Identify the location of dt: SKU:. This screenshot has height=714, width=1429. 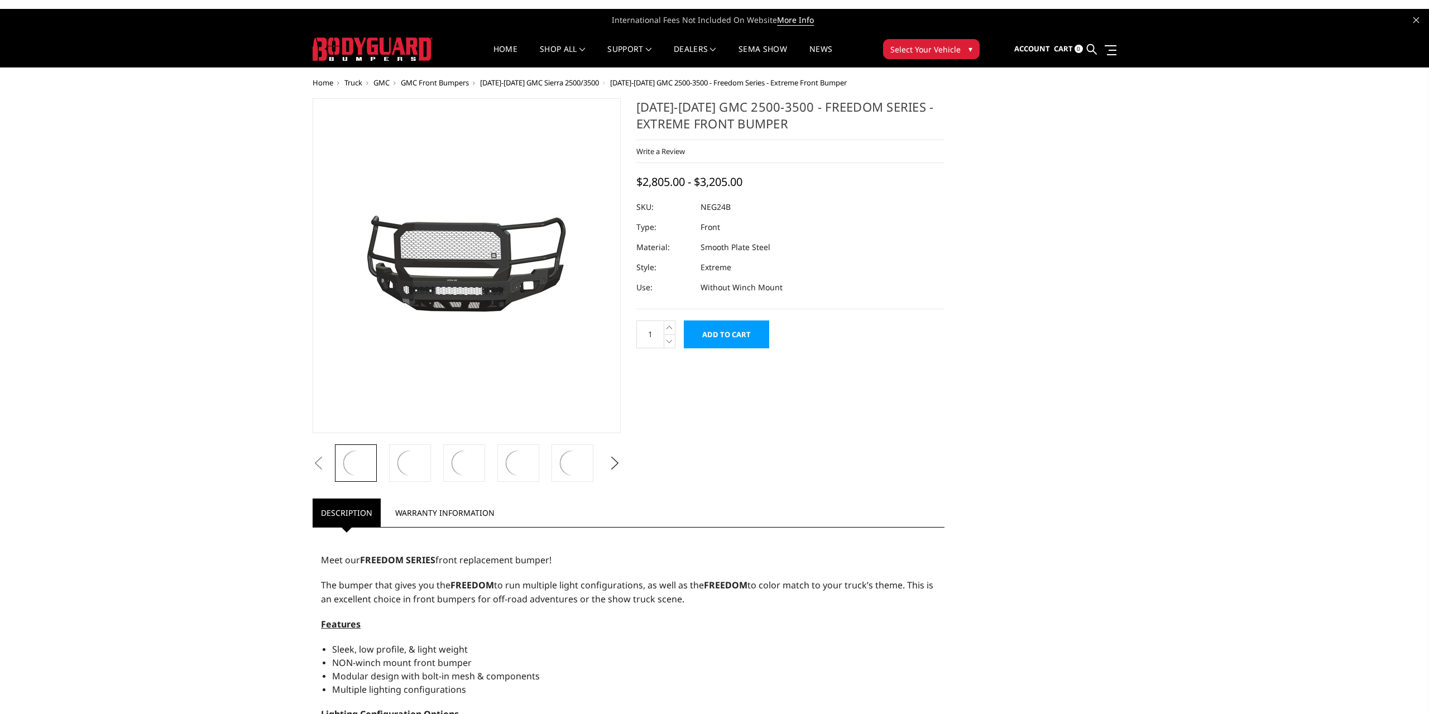
(664, 207).